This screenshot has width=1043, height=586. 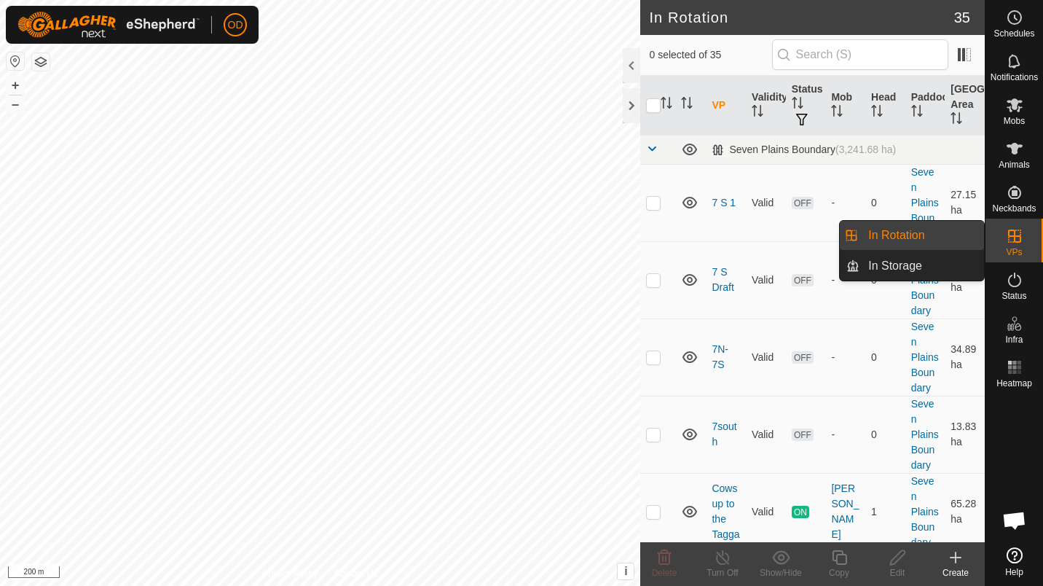 I want to click on li: In Rotation, so click(x=912, y=235).